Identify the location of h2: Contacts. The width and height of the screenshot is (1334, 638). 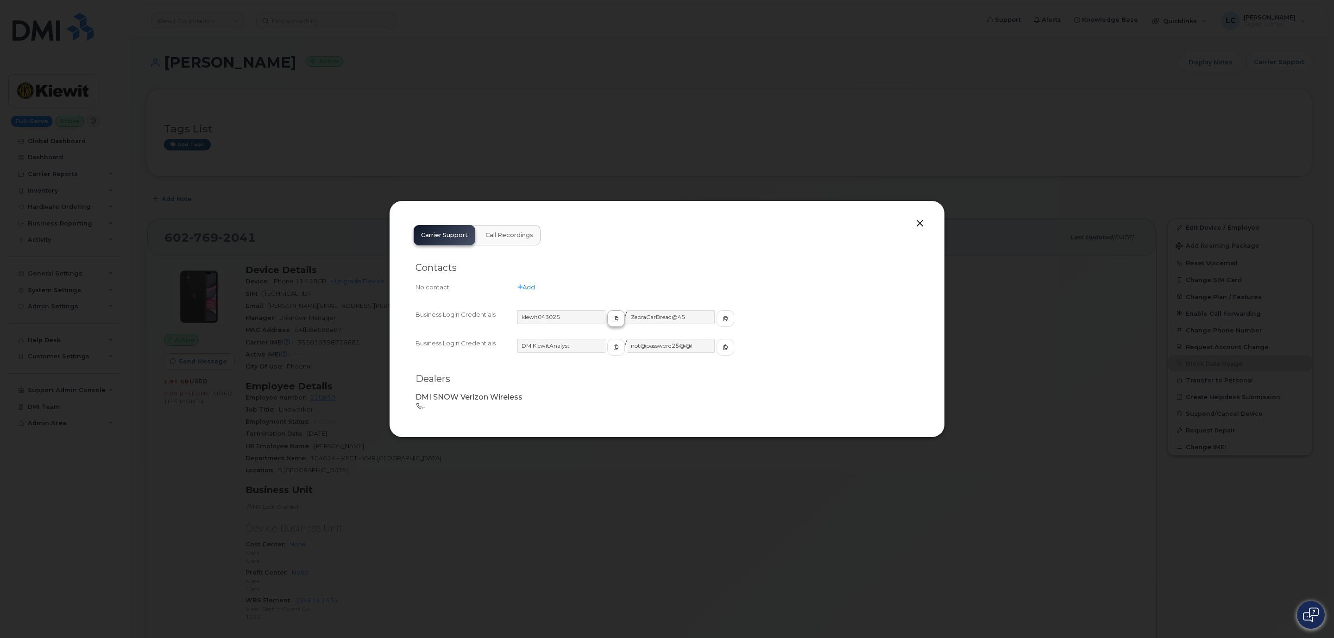
(667, 268).